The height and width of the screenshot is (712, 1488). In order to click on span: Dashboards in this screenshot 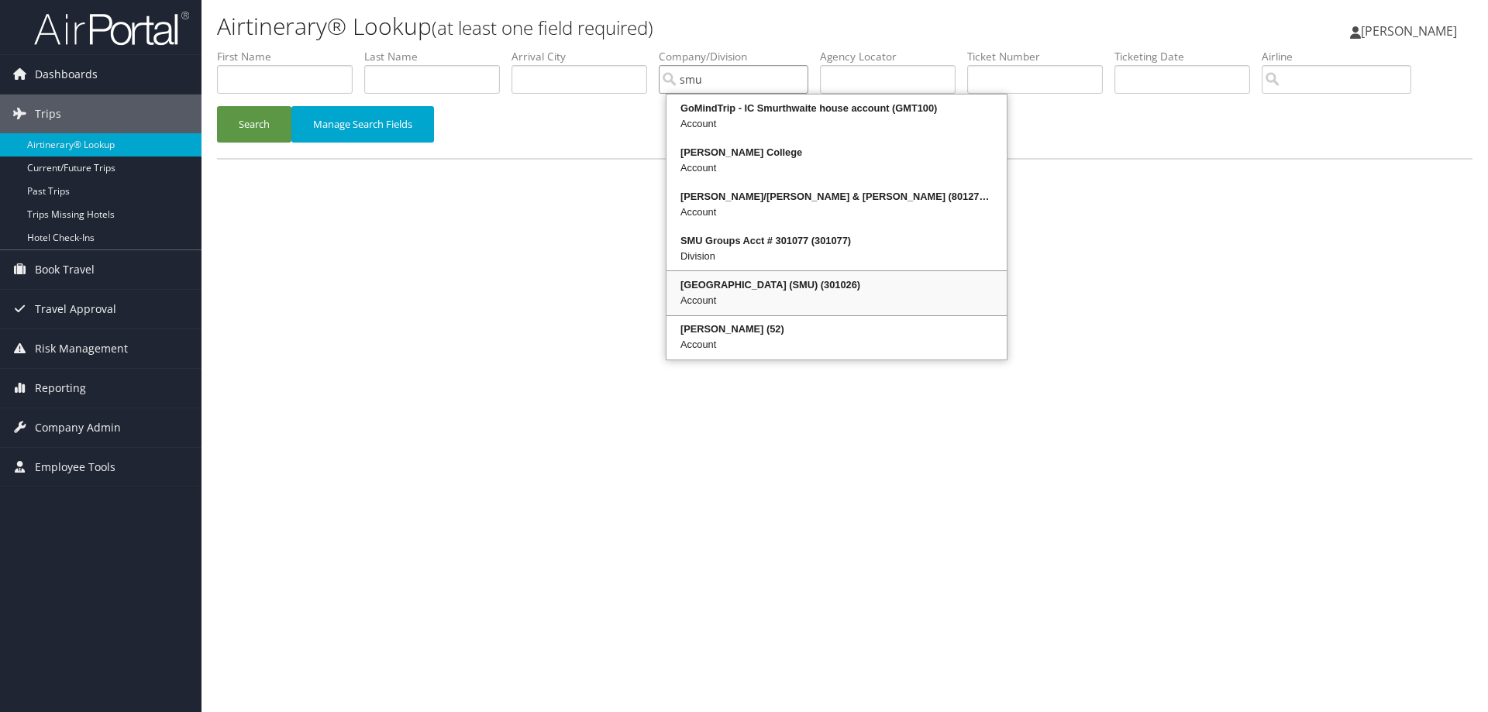, I will do `click(66, 74)`.